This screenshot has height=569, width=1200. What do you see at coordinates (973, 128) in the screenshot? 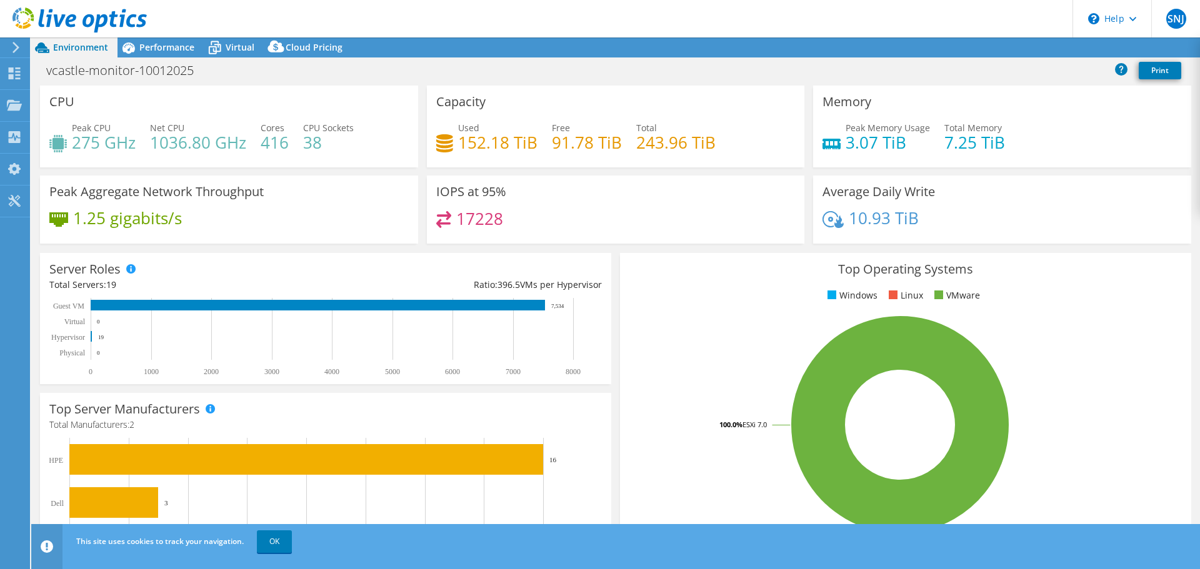
I see `span: Total Memory` at bounding box center [973, 128].